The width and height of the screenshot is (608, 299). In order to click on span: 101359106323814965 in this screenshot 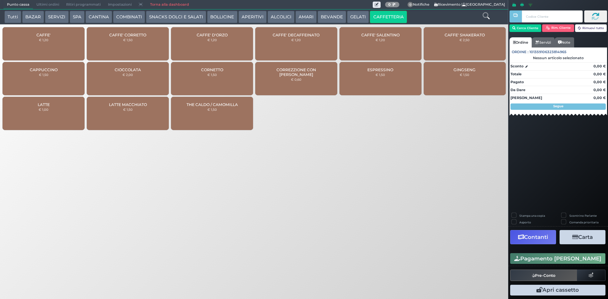, I will do `click(548, 52)`.